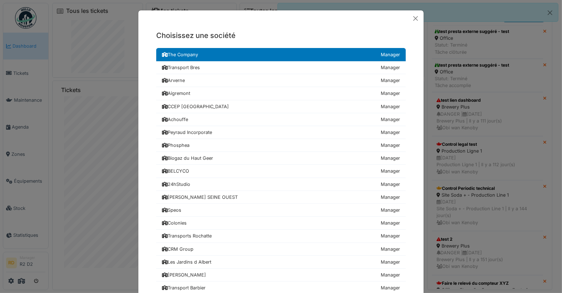 The image size is (562, 293). I want to click on a: Speos Manager, so click(281, 210).